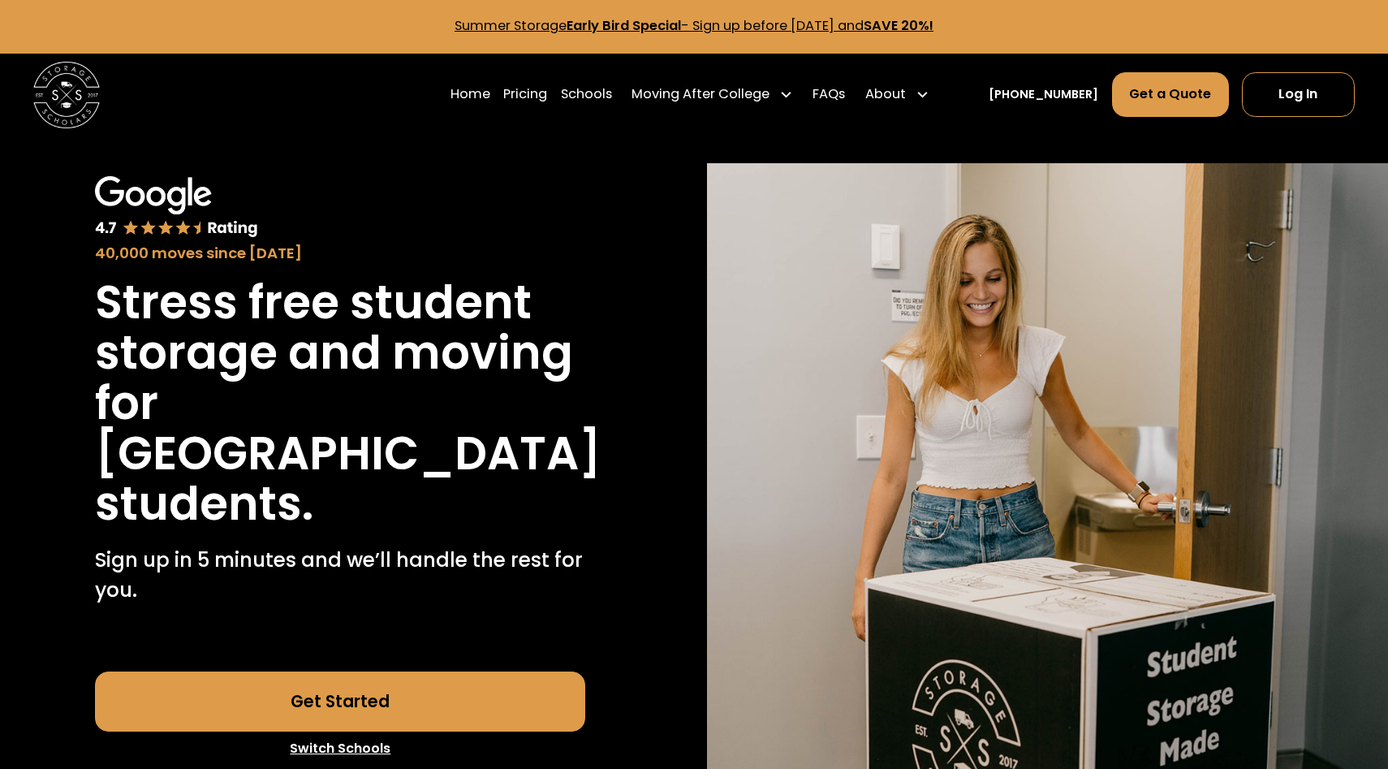 This screenshot has height=769, width=1388. What do you see at coordinates (204, 504) in the screenshot?
I see `h1: students.` at bounding box center [204, 504].